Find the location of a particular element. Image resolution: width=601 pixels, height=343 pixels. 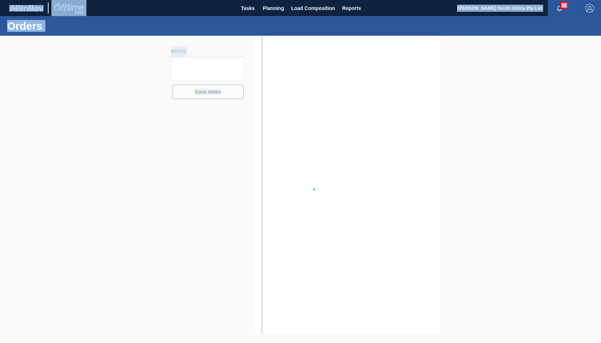

span: Planning is located at coordinates (273, 8).